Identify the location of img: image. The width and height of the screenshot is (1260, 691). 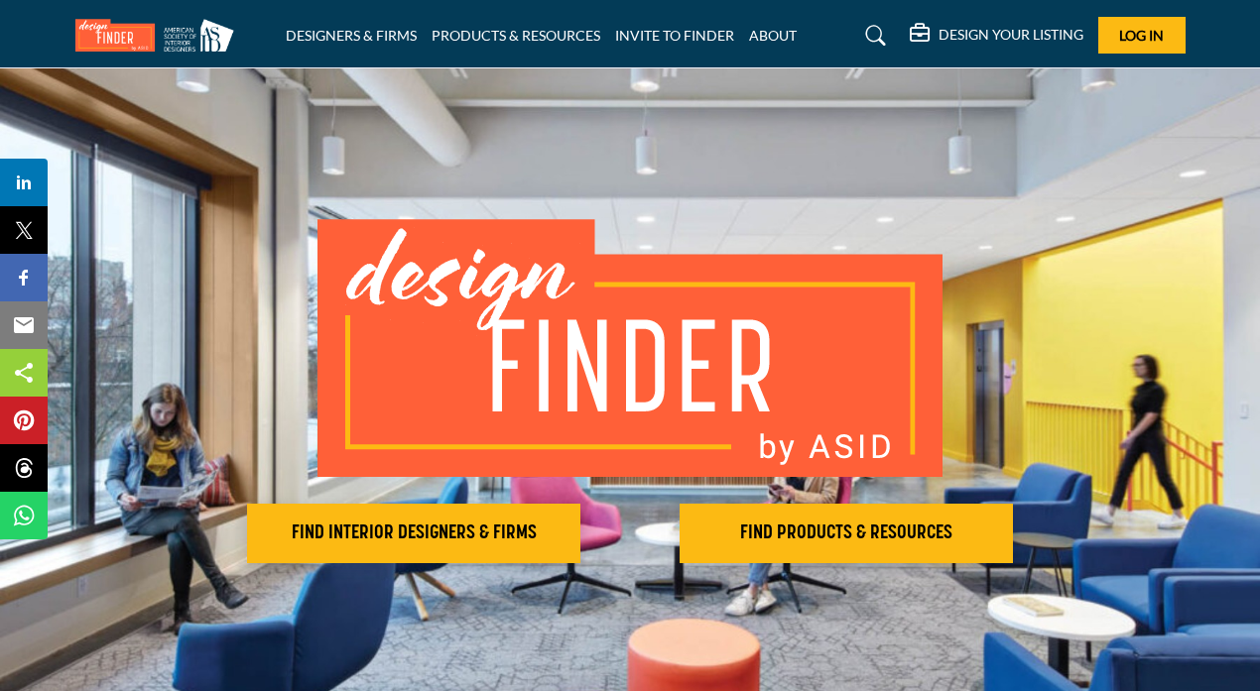
(630, 348).